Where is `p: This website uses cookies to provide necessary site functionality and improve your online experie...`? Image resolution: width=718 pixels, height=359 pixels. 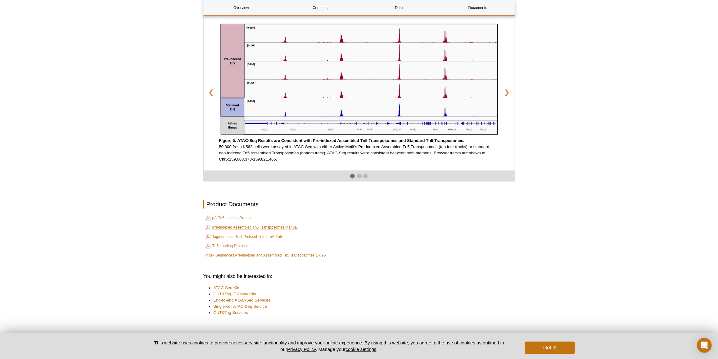
p: This website uses cookies to provide necessary site functionality and improve your online experie... is located at coordinates (329, 346).